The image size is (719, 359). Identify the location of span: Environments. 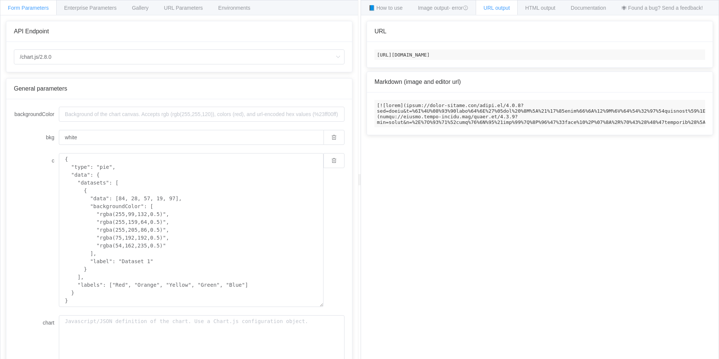
(234, 8).